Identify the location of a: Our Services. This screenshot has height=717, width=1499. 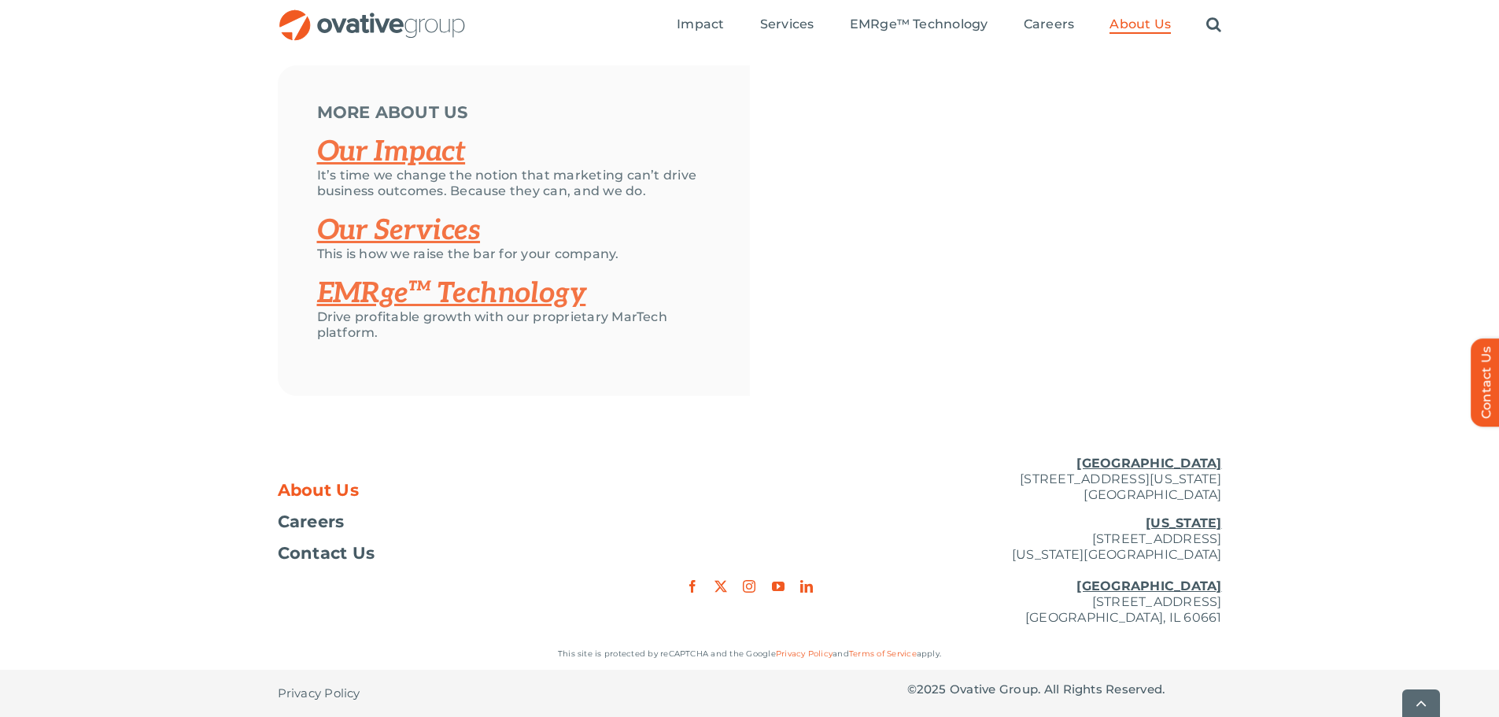
(399, 230).